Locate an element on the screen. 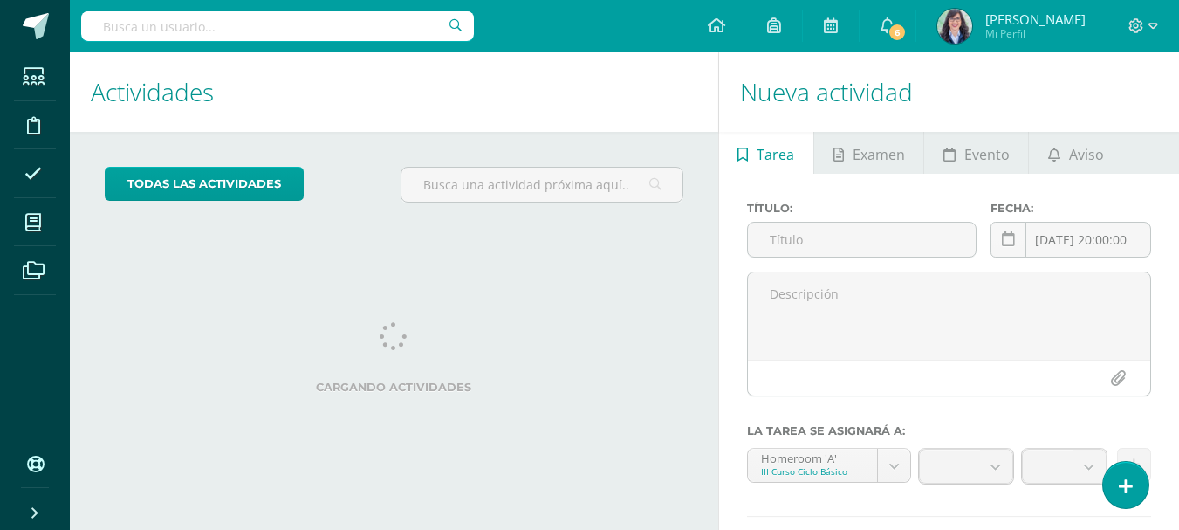  a: todas las Actividades is located at coordinates (204, 183).